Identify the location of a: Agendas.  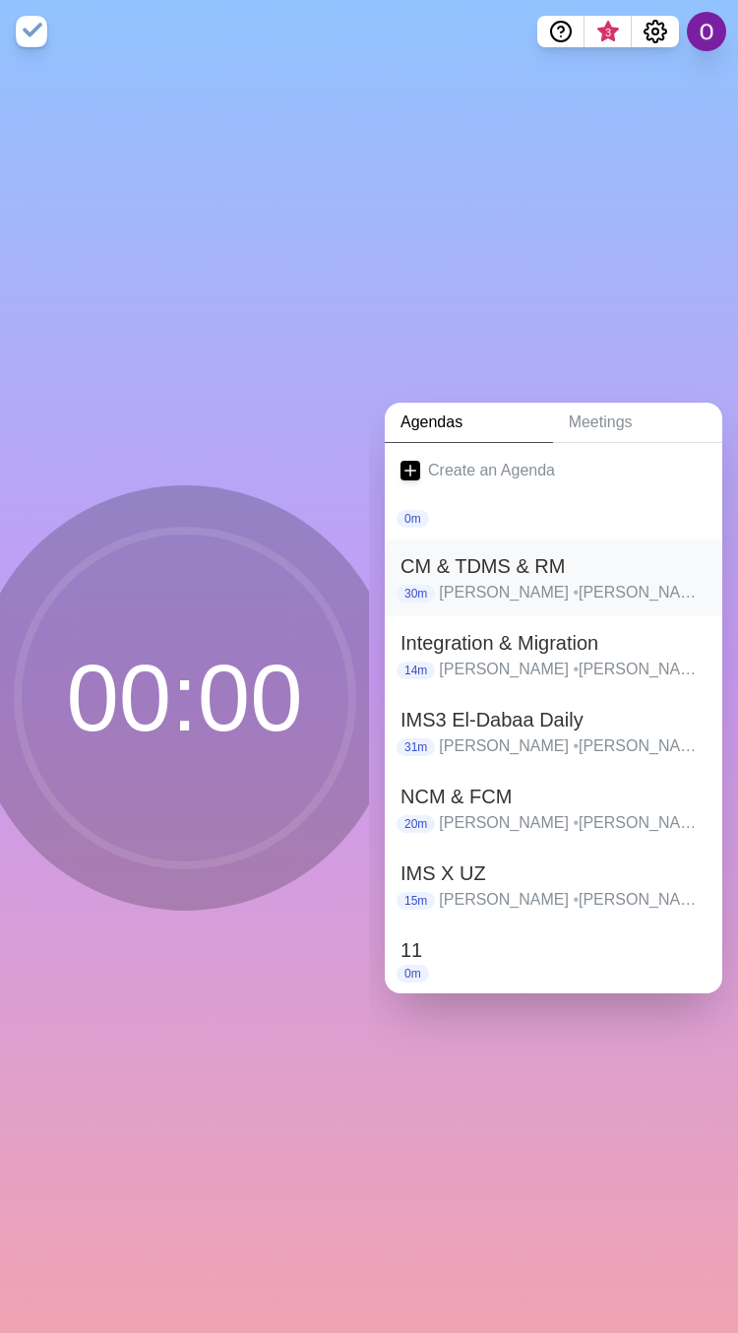
(469, 422).